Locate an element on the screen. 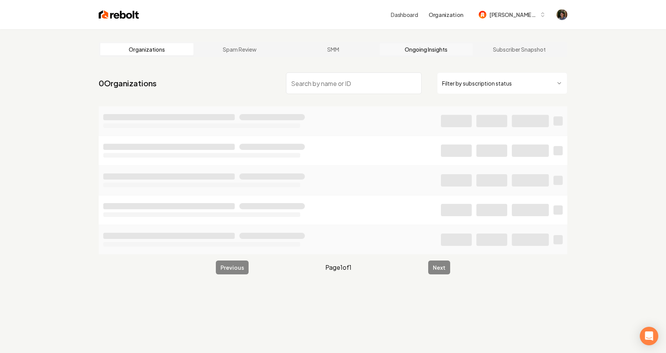  img: Mitchell Stahl is located at coordinates (562, 15).